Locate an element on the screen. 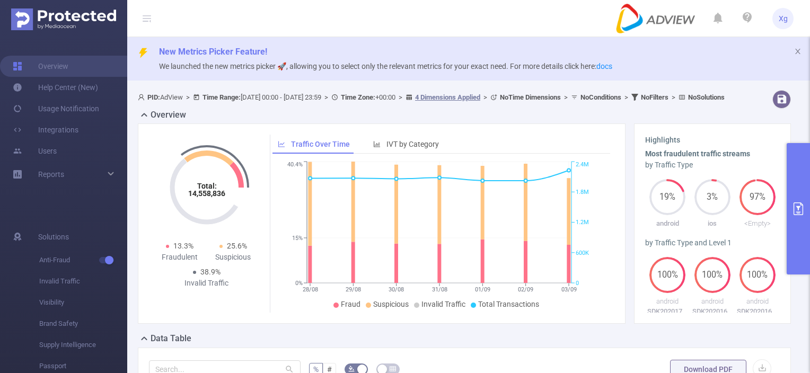 This screenshot has width=810, height=373. b: Most fraudulent traffic streams is located at coordinates (698, 154).